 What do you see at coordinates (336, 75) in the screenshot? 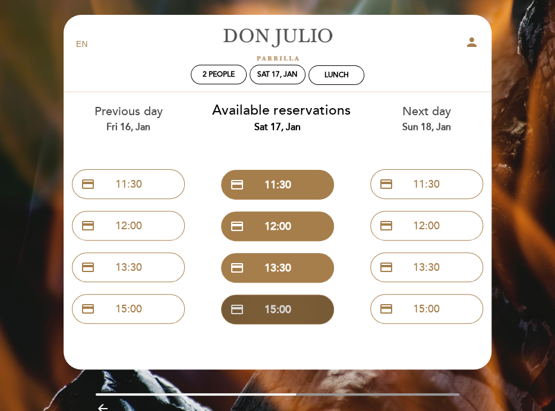
I see `div: Lunch` at bounding box center [336, 75].